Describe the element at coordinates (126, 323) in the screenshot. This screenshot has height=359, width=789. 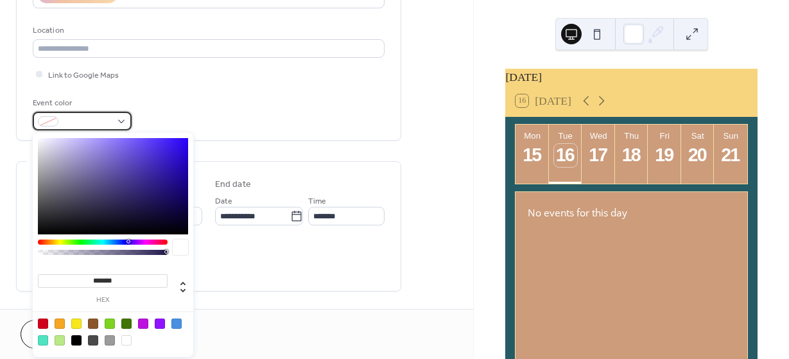
I see `div: #417505` at that location.